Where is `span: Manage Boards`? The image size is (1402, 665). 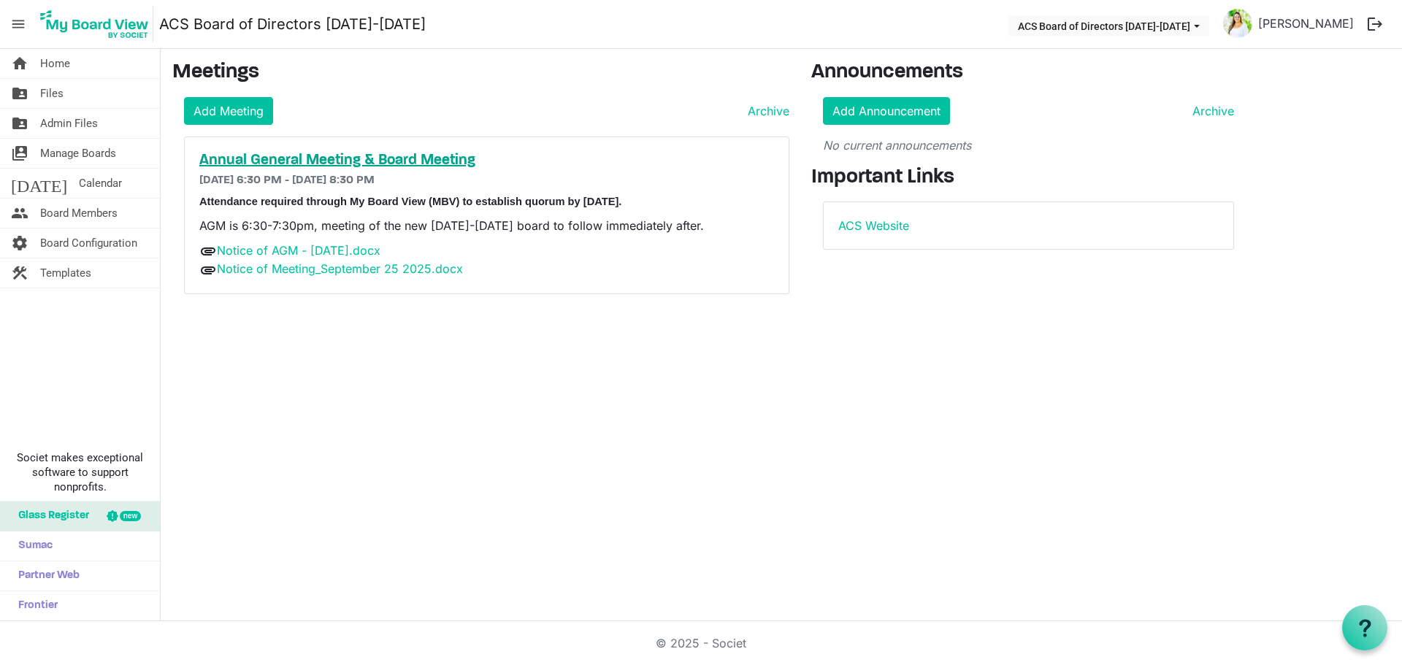 span: Manage Boards is located at coordinates (78, 153).